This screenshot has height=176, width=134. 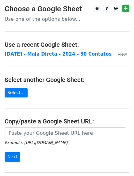 I want to click on p: Use one of the options below..., so click(x=67, y=19).